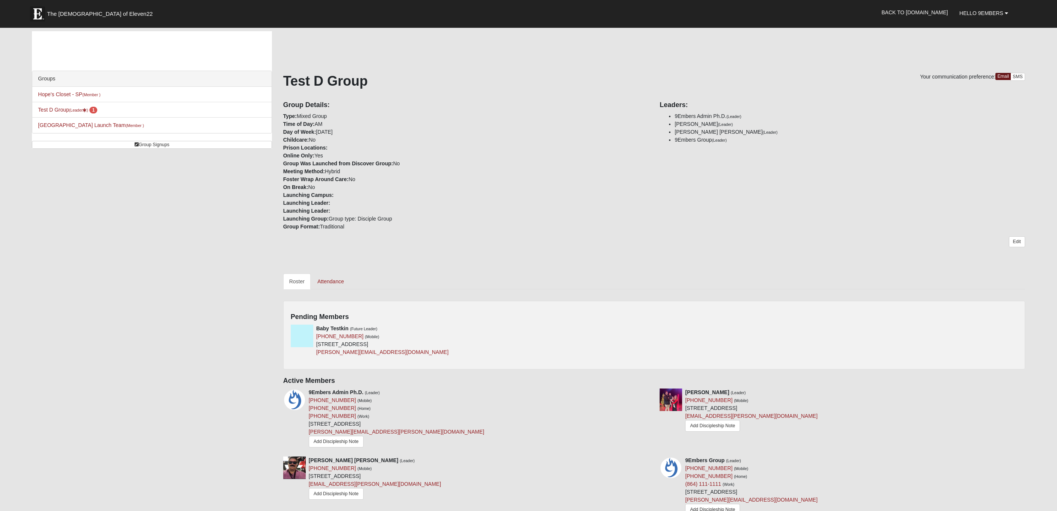 This screenshot has width=1057, height=511. Describe the element at coordinates (1018, 77) in the screenshot. I see `a: SMS` at that location.